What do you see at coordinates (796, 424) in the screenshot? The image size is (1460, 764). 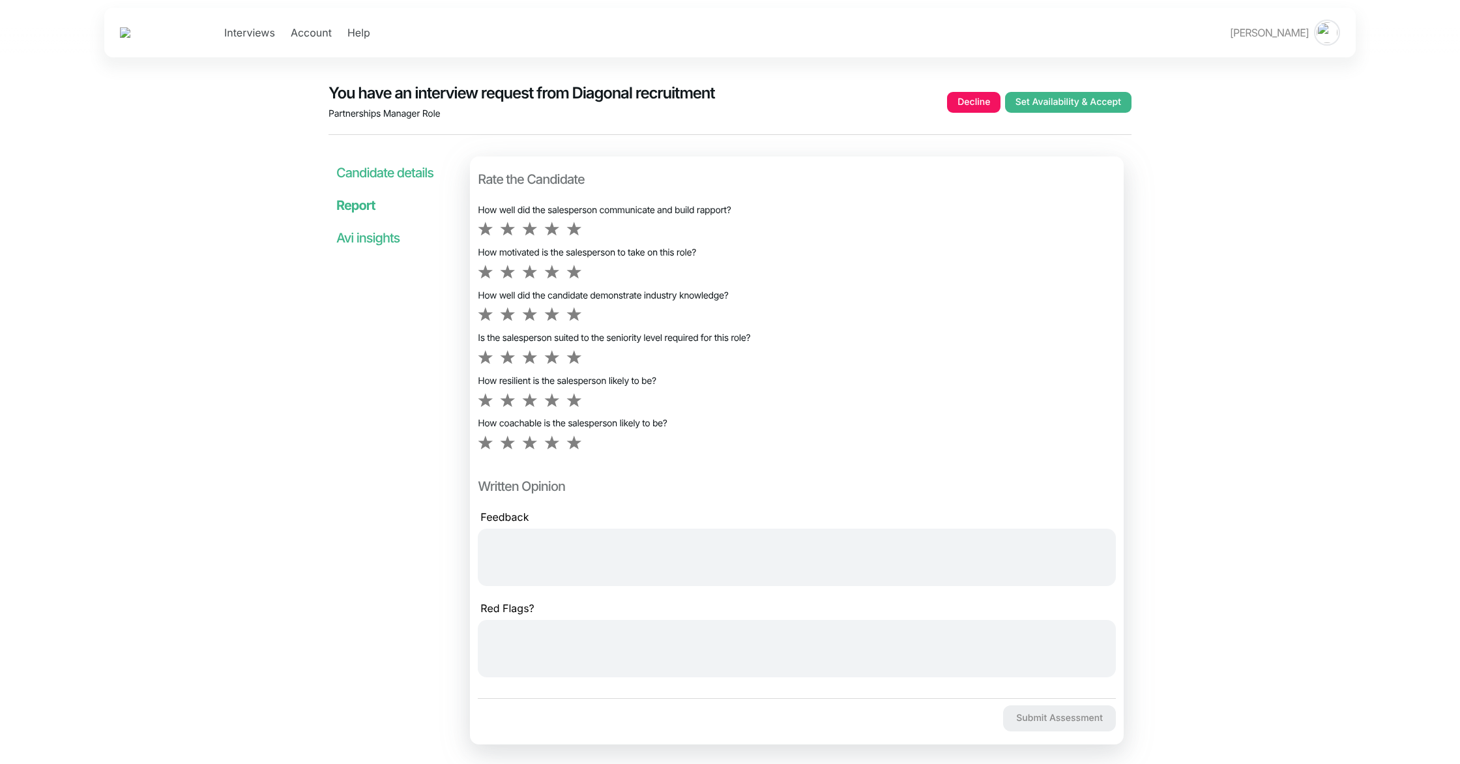 I see `p: How coachable is the salesperson likely to be?` at bounding box center [796, 424].